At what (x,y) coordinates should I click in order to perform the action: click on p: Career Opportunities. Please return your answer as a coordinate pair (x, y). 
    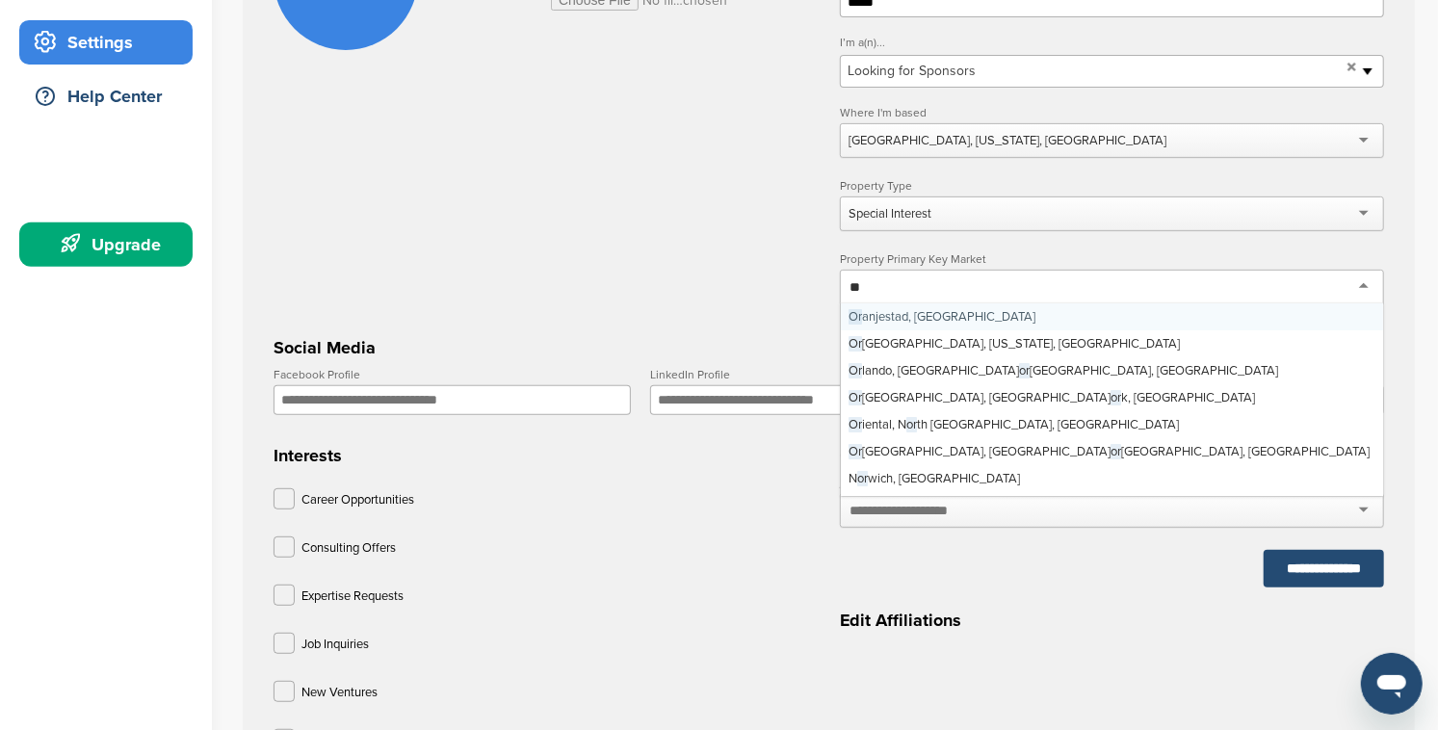
    Looking at the image, I should click on (357, 500).